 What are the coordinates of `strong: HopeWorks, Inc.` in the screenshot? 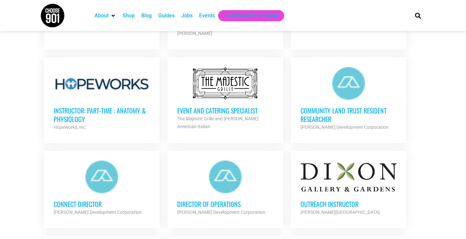 It's located at (70, 127).